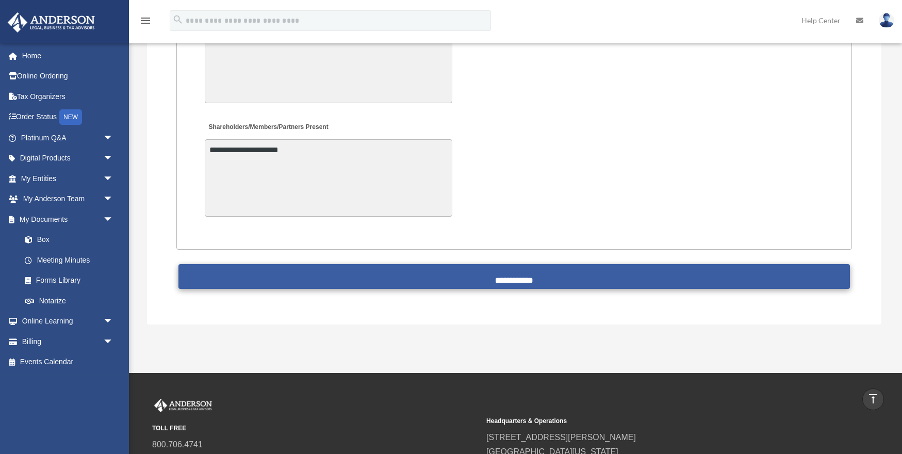 The width and height of the screenshot is (902, 454). I want to click on a: menu, so click(145, 22).